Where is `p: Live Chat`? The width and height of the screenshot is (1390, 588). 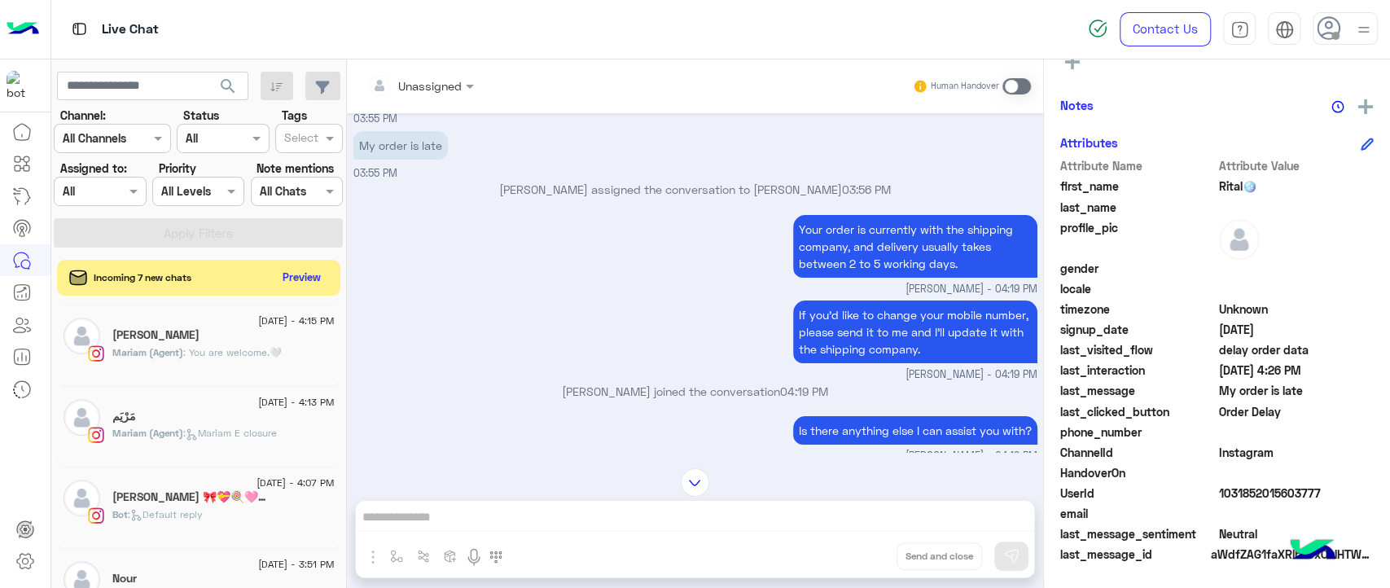 p: Live Chat is located at coordinates (130, 29).